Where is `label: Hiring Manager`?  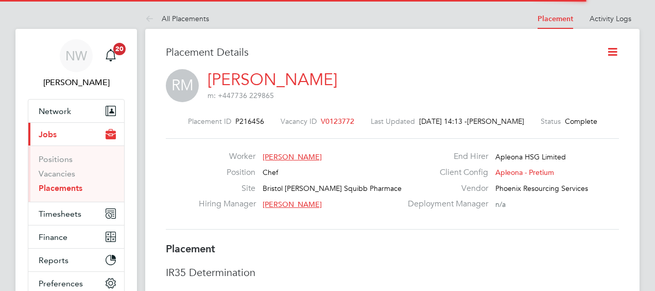 label: Hiring Manager is located at coordinates (227, 203).